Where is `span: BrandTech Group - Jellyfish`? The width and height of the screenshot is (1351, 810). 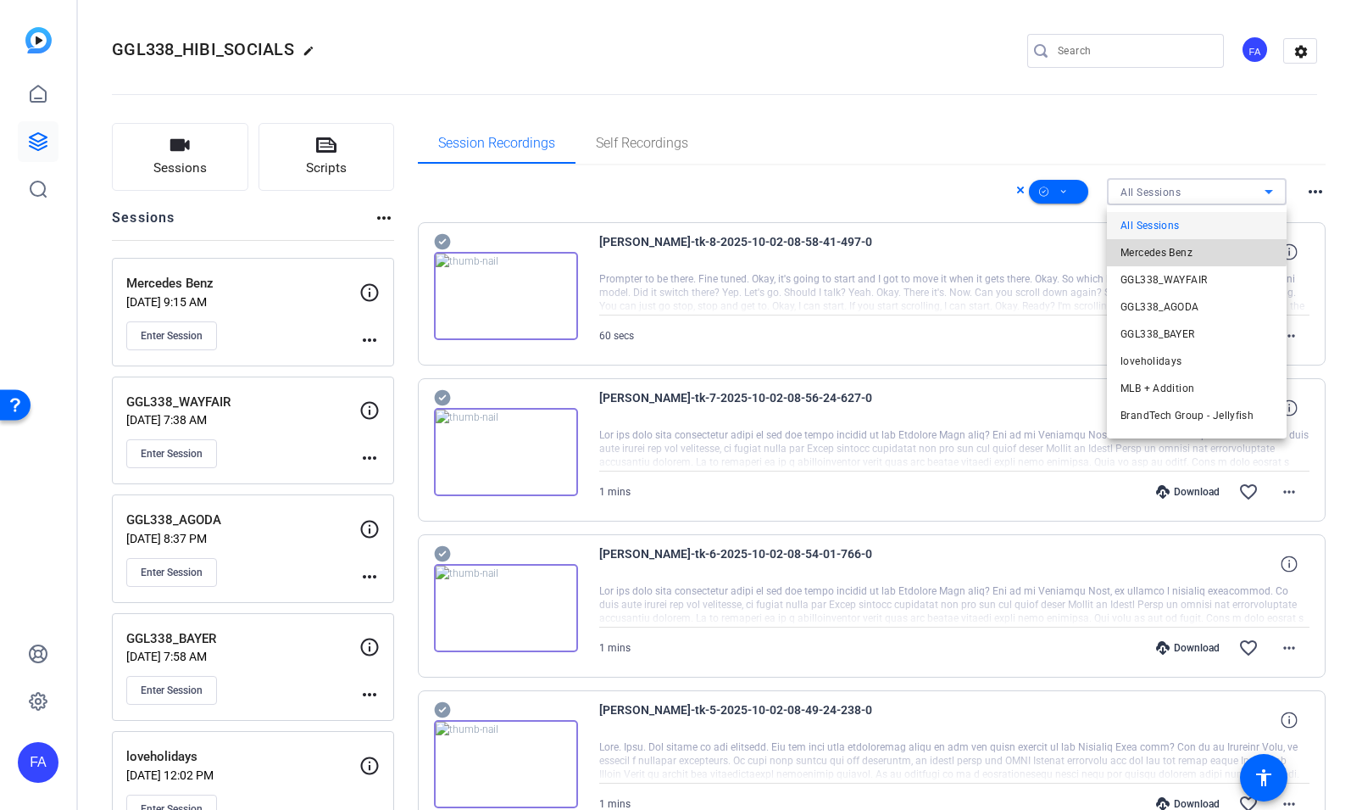 span: BrandTech Group - Jellyfish is located at coordinates (1187, 415).